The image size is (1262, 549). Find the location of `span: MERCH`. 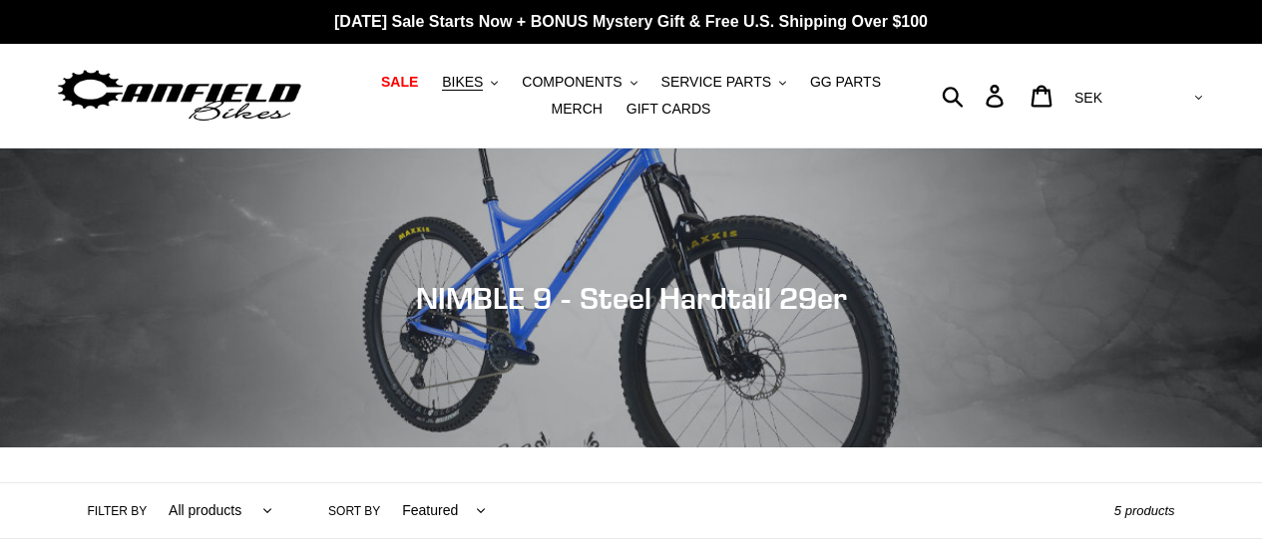

span: MERCH is located at coordinates (576, 109).